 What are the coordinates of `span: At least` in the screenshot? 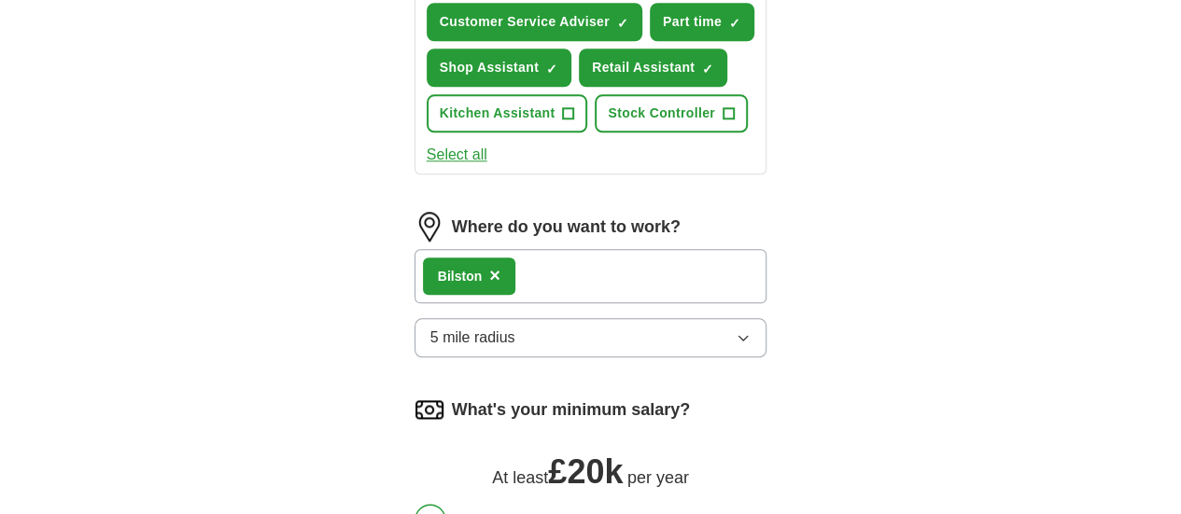 It's located at (520, 478).